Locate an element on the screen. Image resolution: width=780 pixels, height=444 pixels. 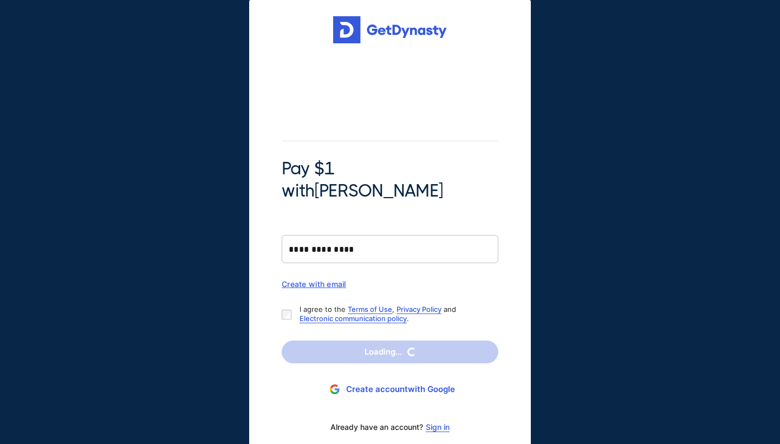
img: Get started for free with Dynasty Trust Company is located at coordinates (390, 30).